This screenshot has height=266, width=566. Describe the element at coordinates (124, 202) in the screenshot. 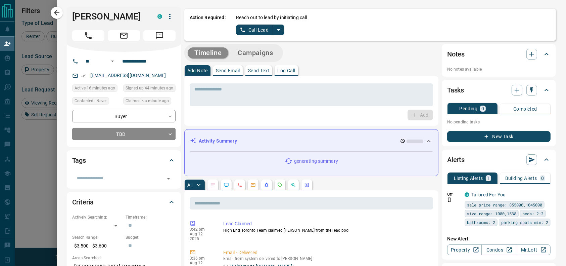

I see `div: Criteria` at that location.